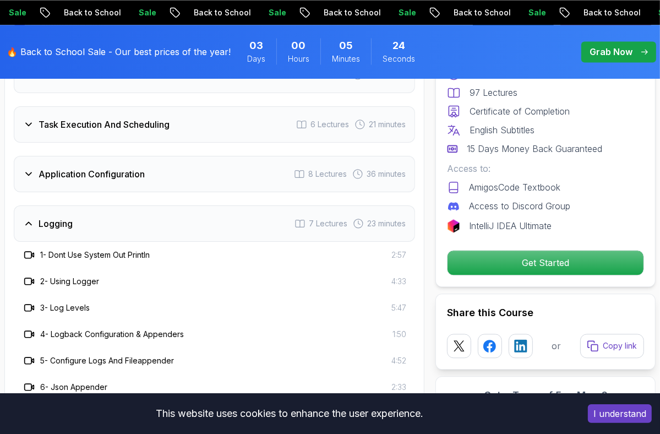 Image resolution: width=660 pixels, height=434 pixels. What do you see at coordinates (399, 361) in the screenshot?
I see `span: 4:52` at bounding box center [399, 361].